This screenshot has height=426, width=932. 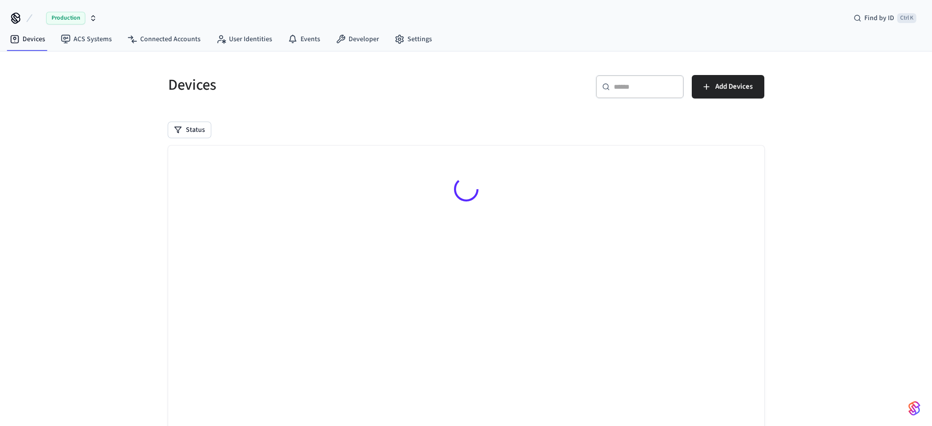 I want to click on span: Production, so click(x=66, y=18).